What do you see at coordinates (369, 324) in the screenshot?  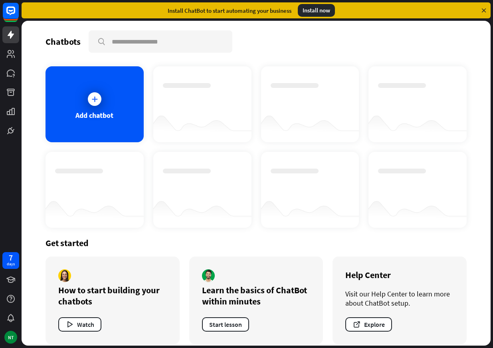 I see `button: Explore` at bounding box center [369, 324].